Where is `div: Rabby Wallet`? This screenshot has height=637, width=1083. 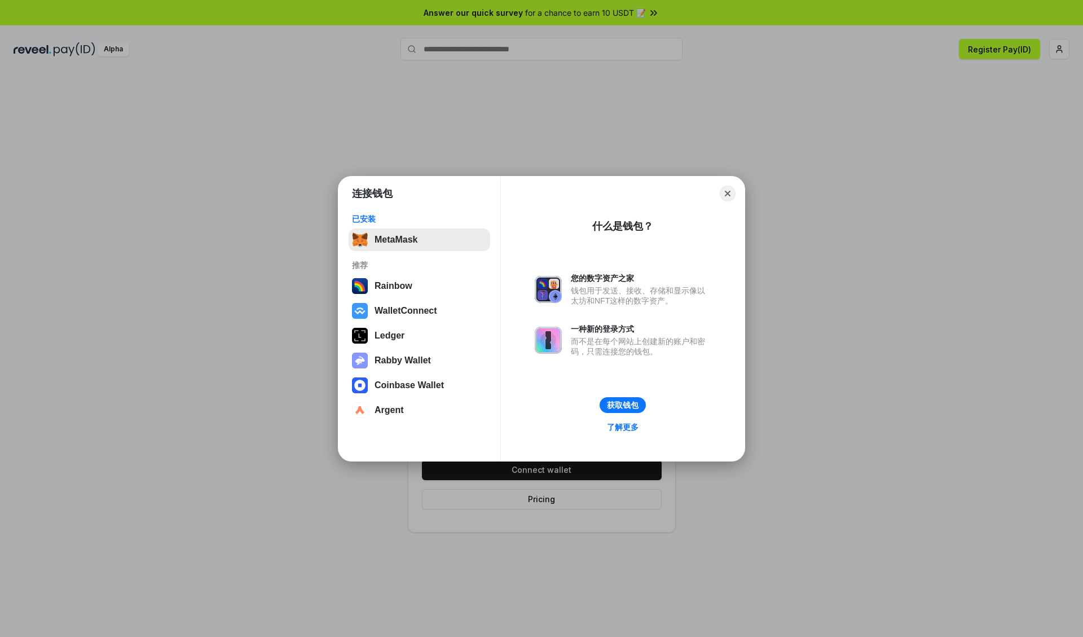
div: Rabby Wallet is located at coordinates (403, 361).